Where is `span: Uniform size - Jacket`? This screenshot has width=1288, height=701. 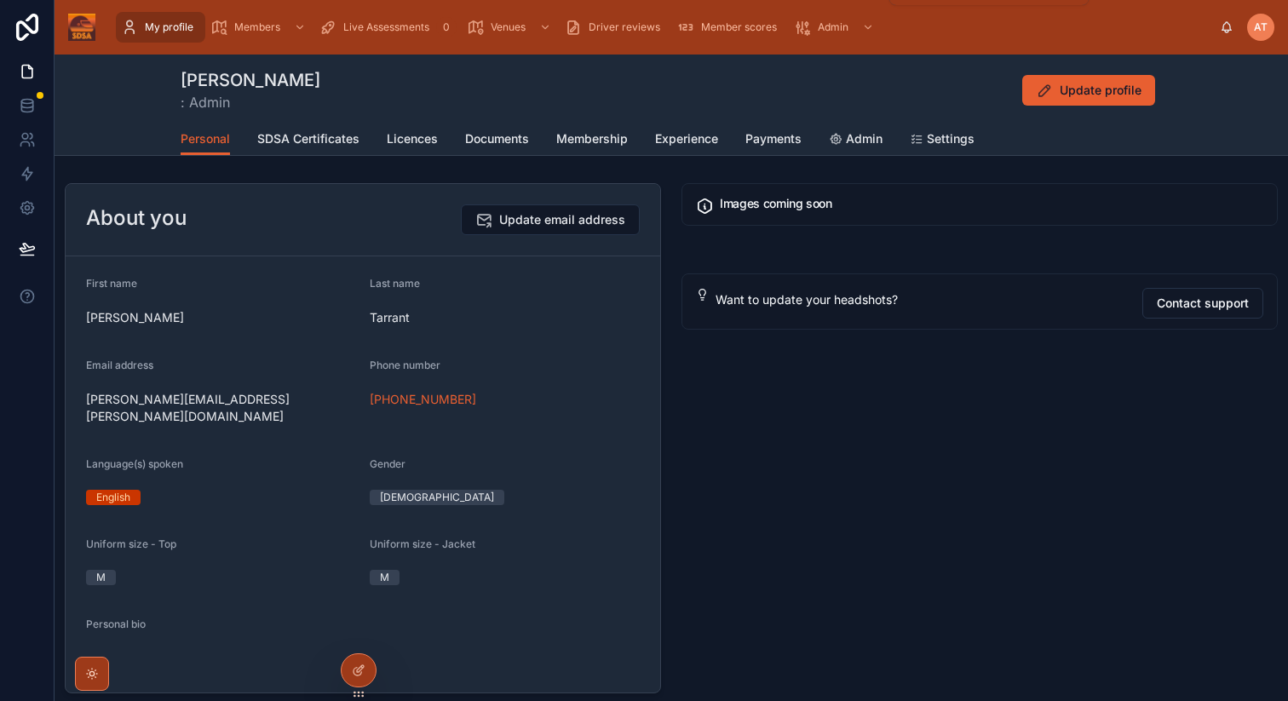
span: Uniform size - Jacket is located at coordinates (423, 544).